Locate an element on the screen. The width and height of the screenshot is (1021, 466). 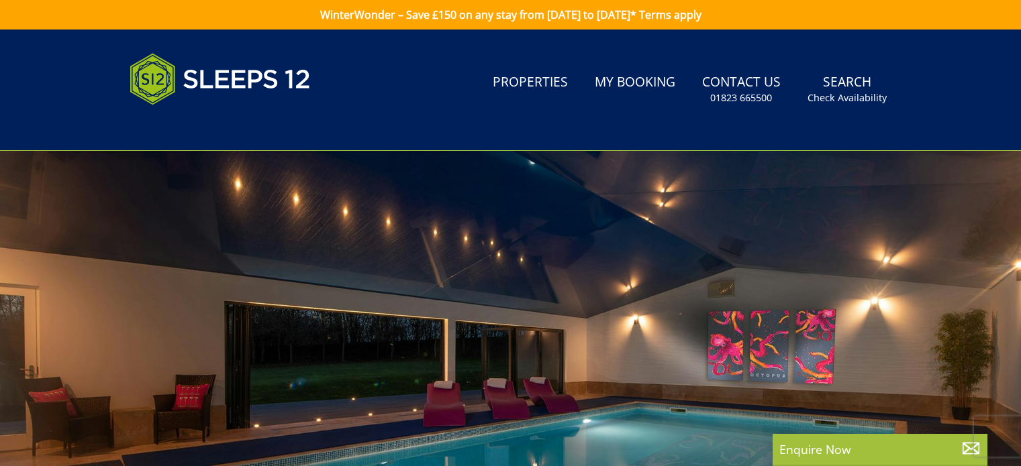
p: Enquire Now is located at coordinates (880, 450).